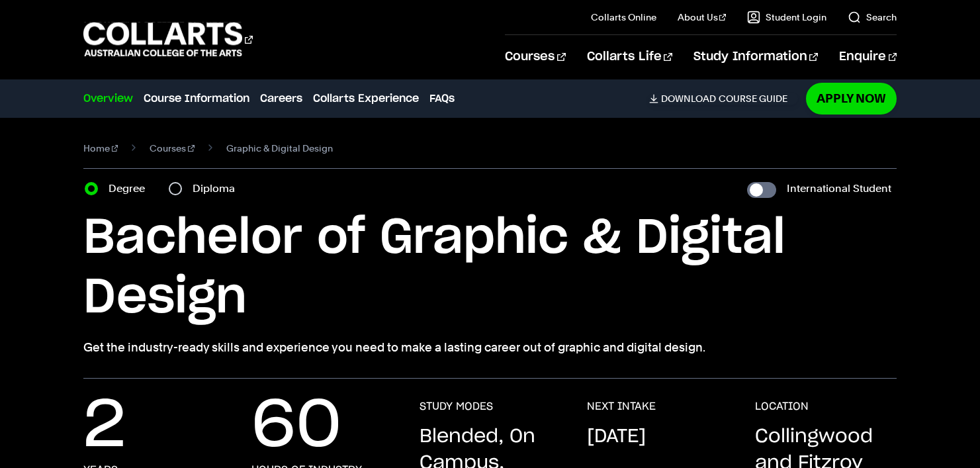 The width and height of the screenshot is (980, 468). What do you see at coordinates (851, 98) in the screenshot?
I see `a: Apply Now` at bounding box center [851, 98].